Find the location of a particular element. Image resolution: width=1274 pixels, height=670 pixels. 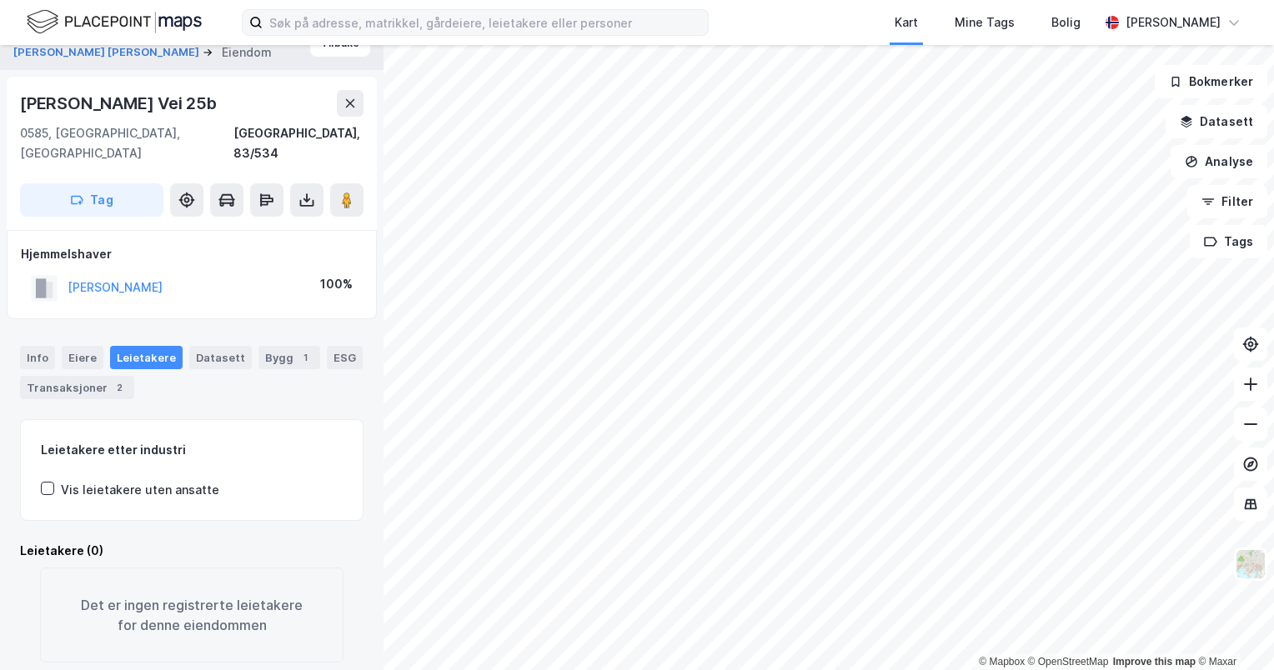

button: Analyse is located at coordinates (1219, 162).